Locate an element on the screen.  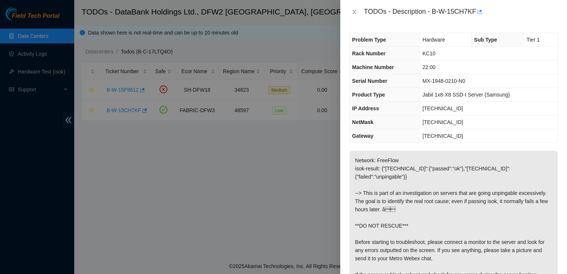
span: Machine Number is located at coordinates (373, 67).